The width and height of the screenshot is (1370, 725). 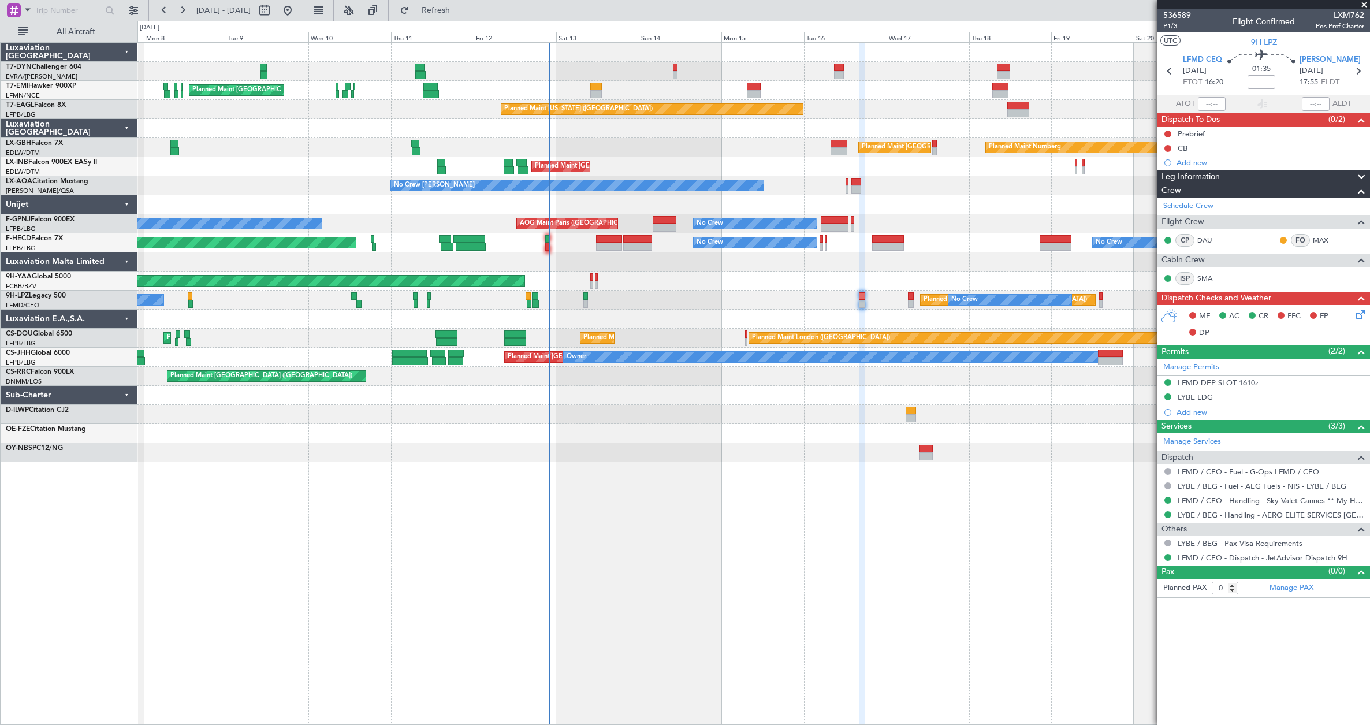 I want to click on span: ALDT, so click(x=1342, y=104).